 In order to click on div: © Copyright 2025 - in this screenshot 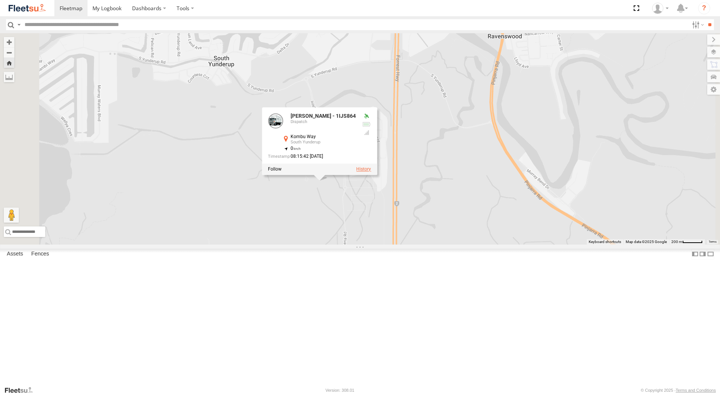, I will do `click(678, 390)`.